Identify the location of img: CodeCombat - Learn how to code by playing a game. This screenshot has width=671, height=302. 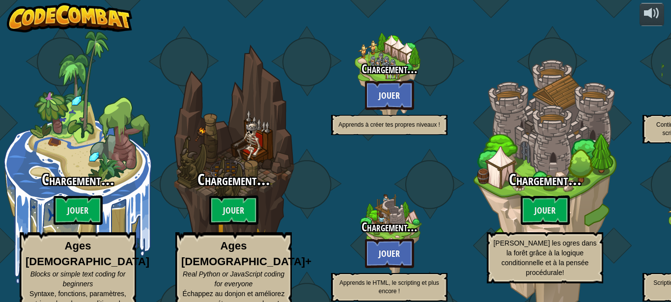
(70, 18).